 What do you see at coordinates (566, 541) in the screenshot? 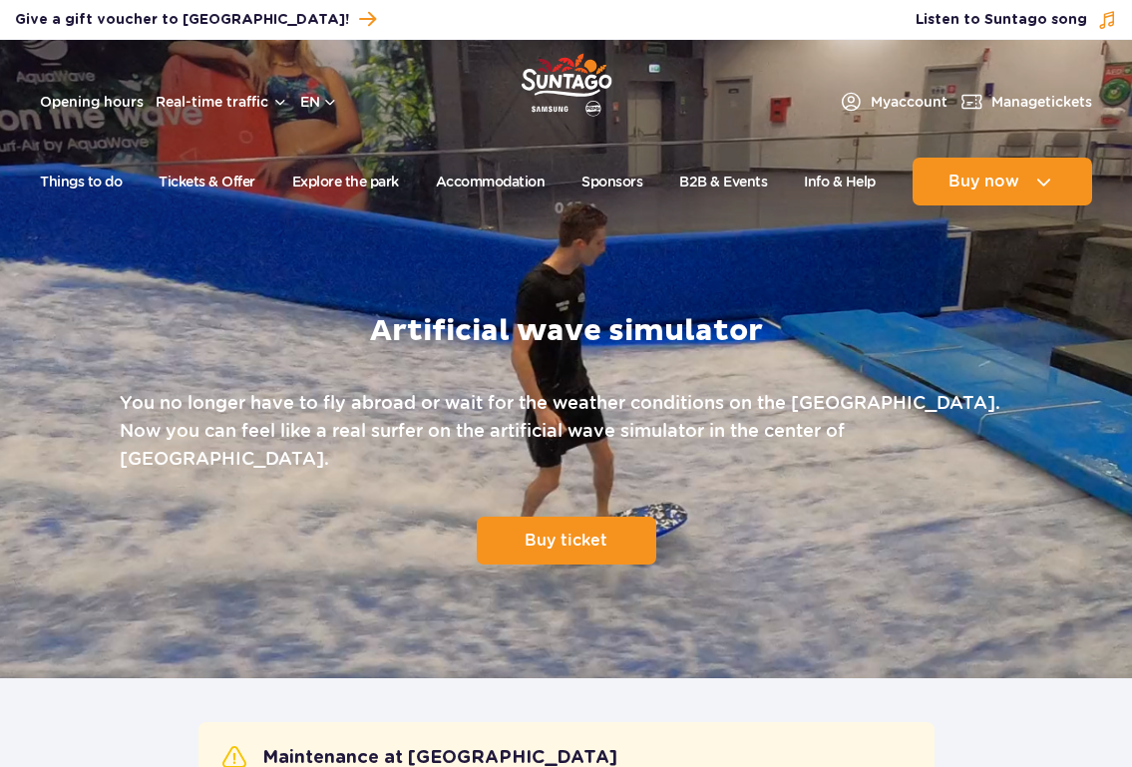
I see `a: Buy ticket` at bounding box center [566, 541].